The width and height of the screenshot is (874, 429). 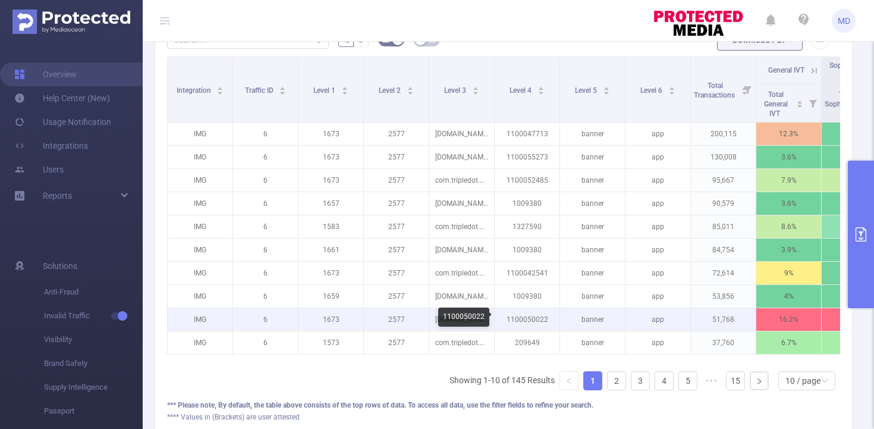 What do you see at coordinates (788, 342) in the screenshot?
I see `p: 6.7%` at bounding box center [788, 342].